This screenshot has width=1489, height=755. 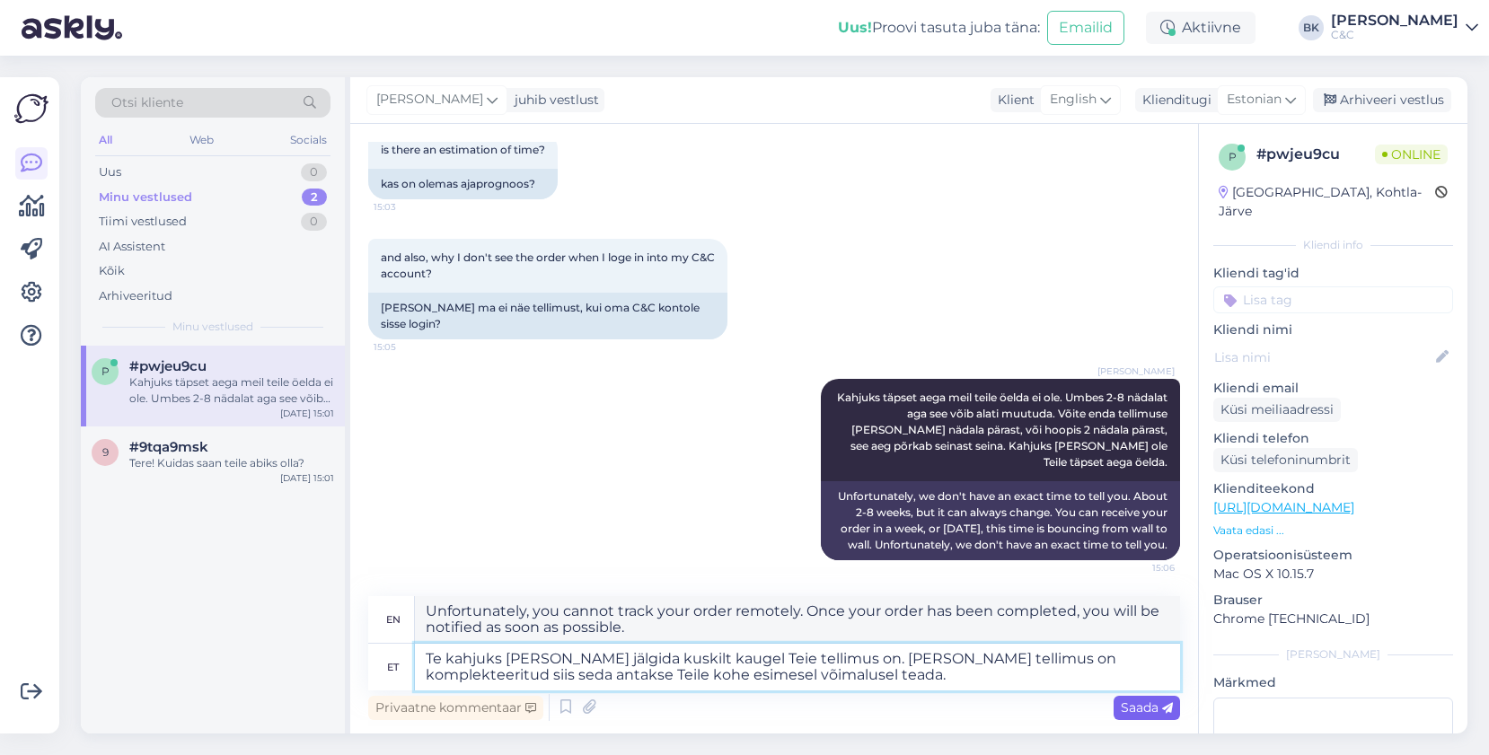 I want to click on p: Brauser, so click(x=1333, y=600).